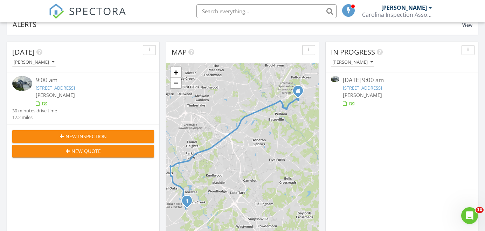 This screenshot has height=231, width=485. What do you see at coordinates (179, 52) in the screenshot?
I see `span: Map` at bounding box center [179, 52].